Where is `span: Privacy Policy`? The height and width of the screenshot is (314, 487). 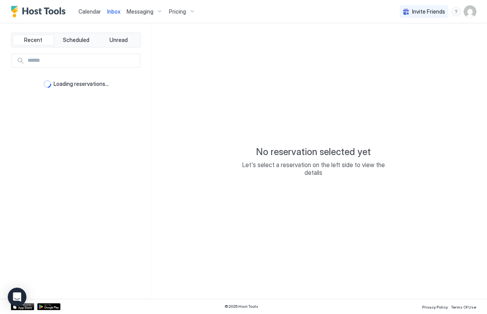 span: Privacy Policy is located at coordinates (435, 307).